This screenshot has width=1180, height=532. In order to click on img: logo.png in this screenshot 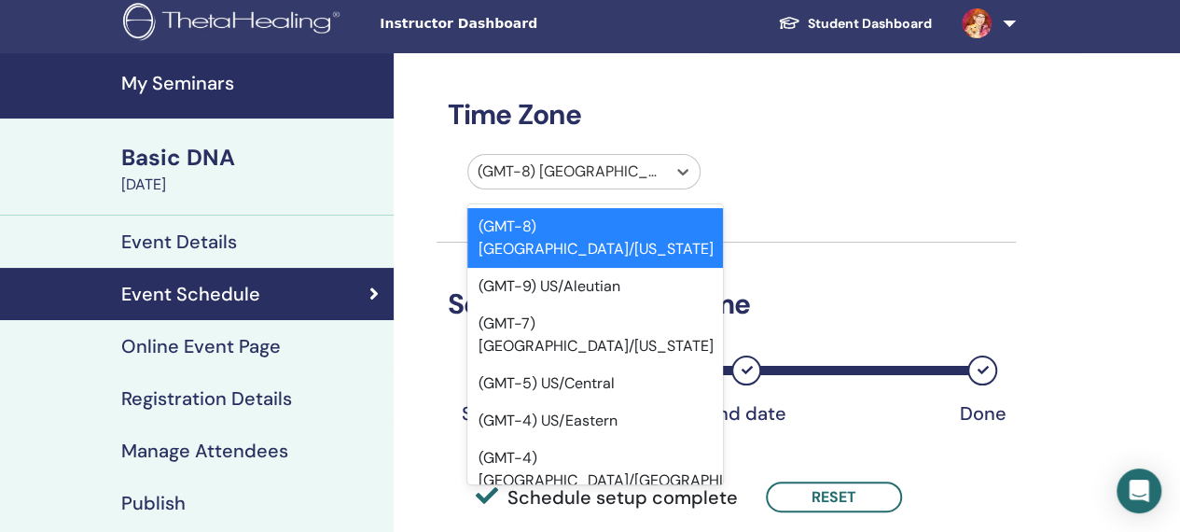, I will do `click(234, 23)`.